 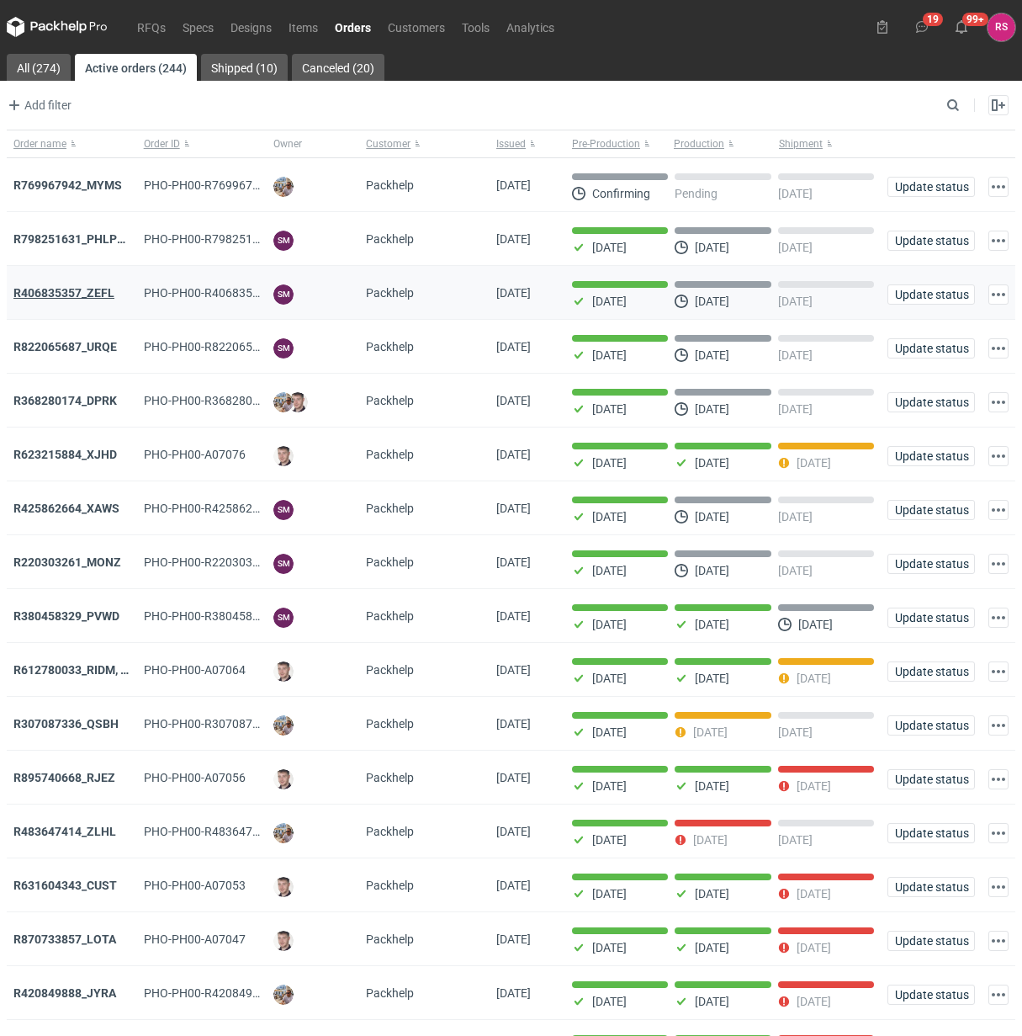 What do you see at coordinates (66, 616) in the screenshot?
I see `a: R380458329_PVWD` at bounding box center [66, 616].